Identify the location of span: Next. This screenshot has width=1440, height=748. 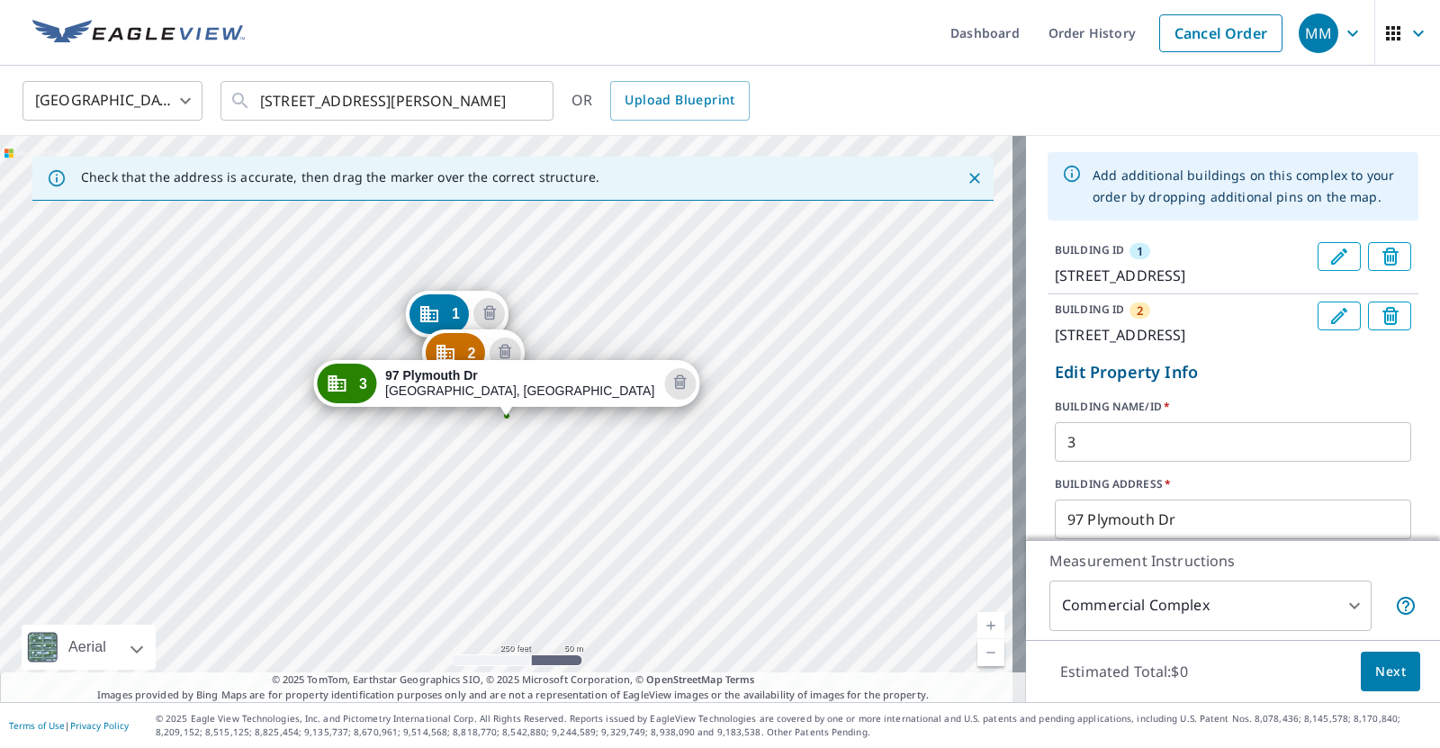
(1391, 672).